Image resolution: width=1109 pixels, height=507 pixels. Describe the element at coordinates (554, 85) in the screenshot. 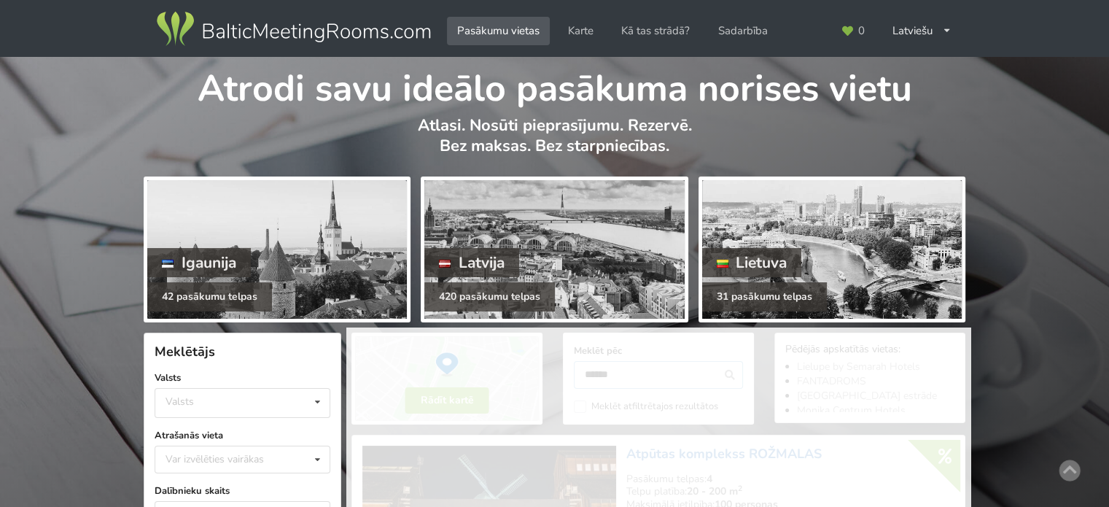

I see `h1: Atrodi savu ideālo pasākuma norises vietu` at that location.